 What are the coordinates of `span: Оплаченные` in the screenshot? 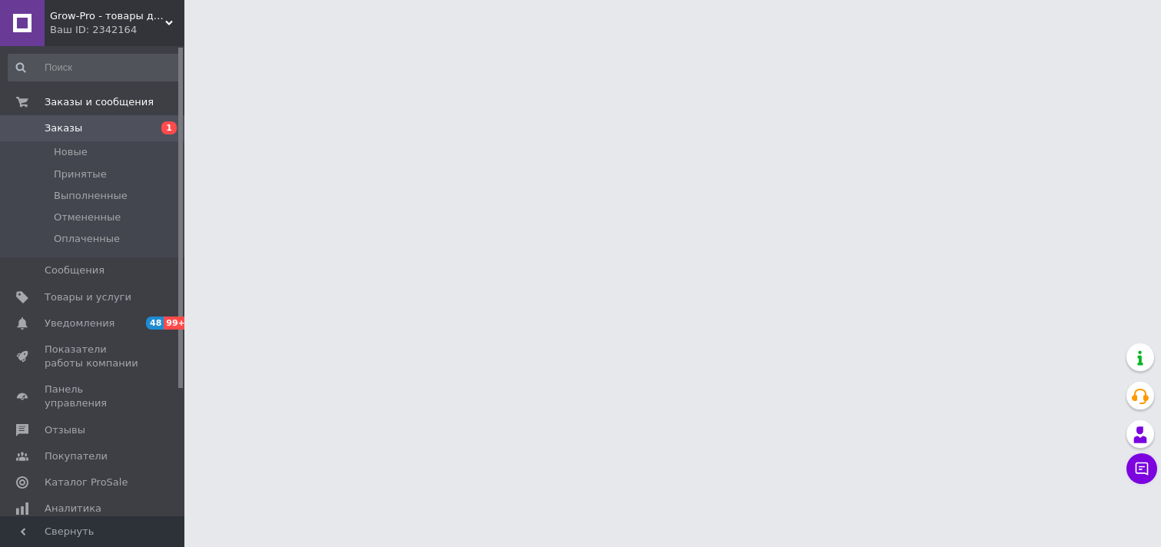 It's located at (87, 239).